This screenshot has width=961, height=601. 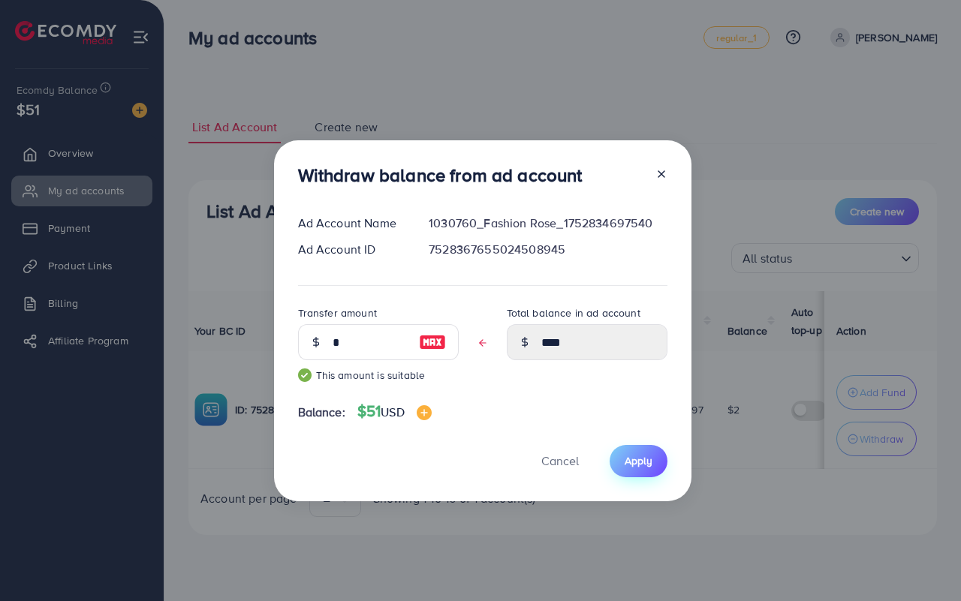 What do you see at coordinates (638, 461) in the screenshot?
I see `span: Apply` at bounding box center [638, 461].